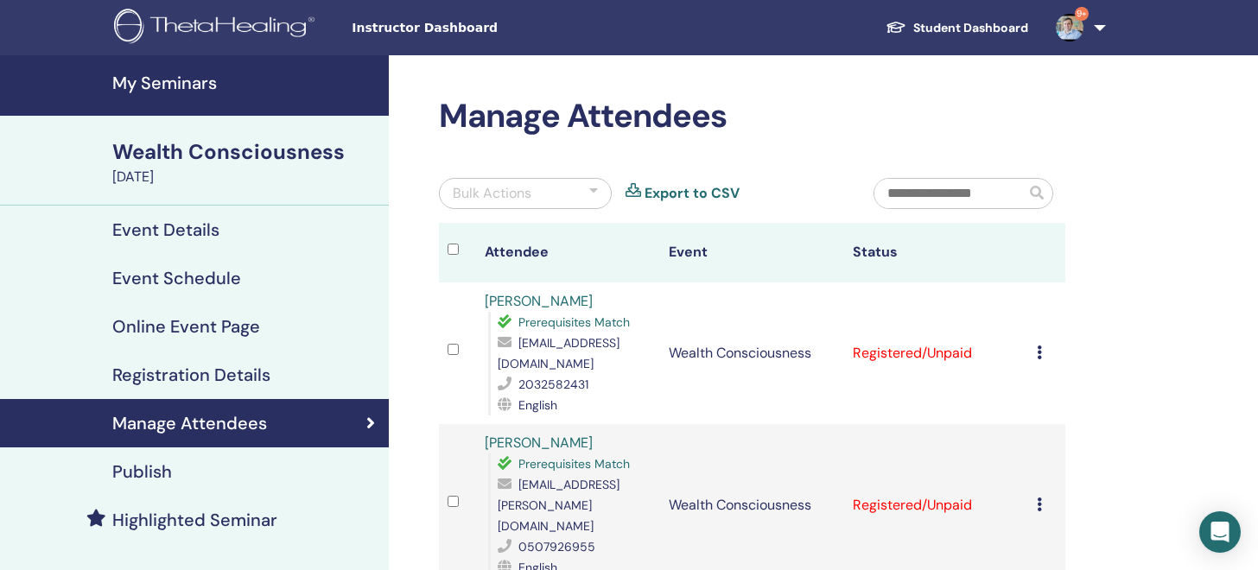  Describe the element at coordinates (245, 83) in the screenshot. I see `h4: My Seminars` at that location.